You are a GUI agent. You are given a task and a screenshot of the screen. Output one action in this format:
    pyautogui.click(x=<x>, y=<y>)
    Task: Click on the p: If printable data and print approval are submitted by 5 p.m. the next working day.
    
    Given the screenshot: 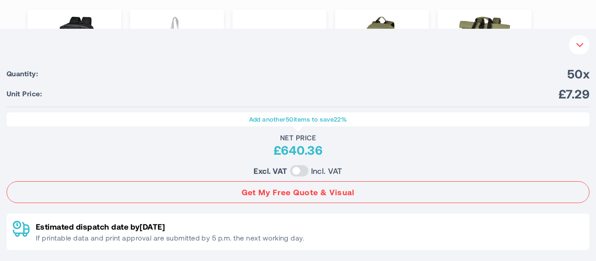 What is the action you would take?
    pyautogui.click(x=170, y=238)
    